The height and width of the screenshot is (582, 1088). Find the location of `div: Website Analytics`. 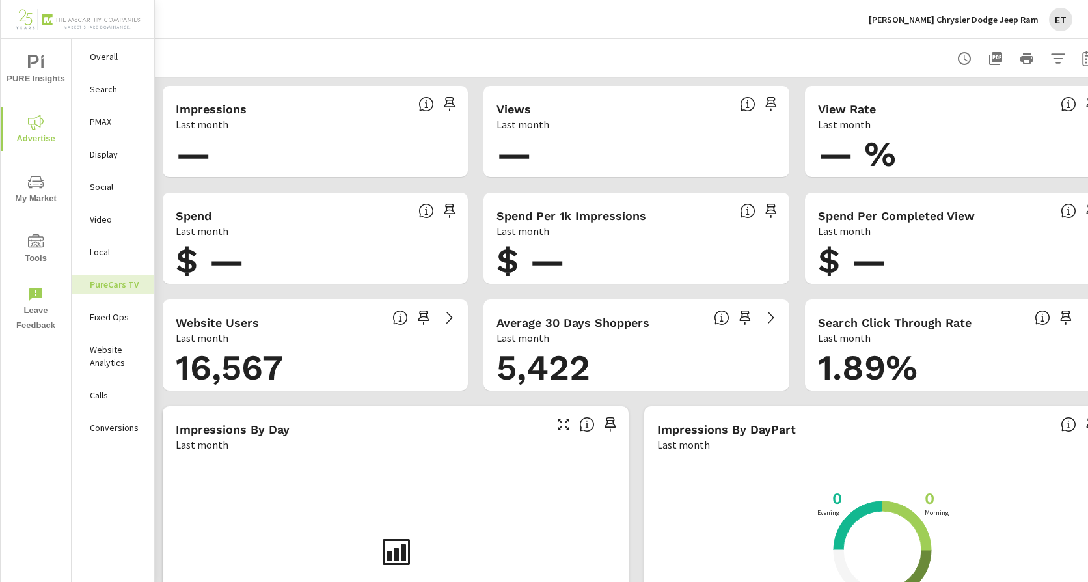

div: Website Analytics is located at coordinates (113, 356).